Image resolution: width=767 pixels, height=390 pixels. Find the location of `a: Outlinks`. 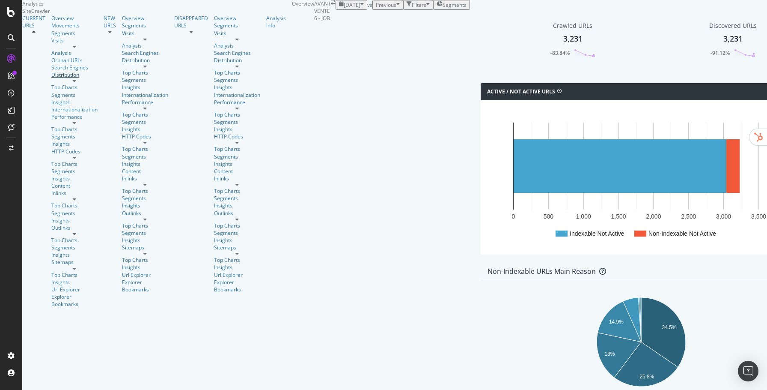

a: Outlinks is located at coordinates (75, 227).